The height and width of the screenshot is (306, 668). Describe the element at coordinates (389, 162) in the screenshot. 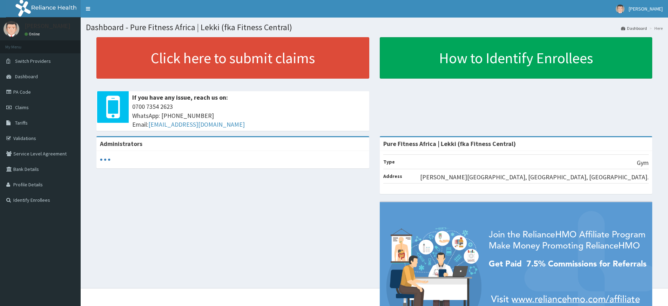

I see `b: Type` at that location.